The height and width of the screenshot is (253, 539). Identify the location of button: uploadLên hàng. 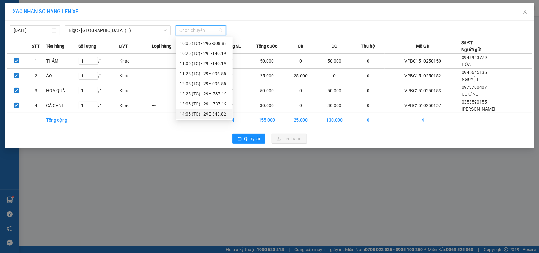
(289, 139).